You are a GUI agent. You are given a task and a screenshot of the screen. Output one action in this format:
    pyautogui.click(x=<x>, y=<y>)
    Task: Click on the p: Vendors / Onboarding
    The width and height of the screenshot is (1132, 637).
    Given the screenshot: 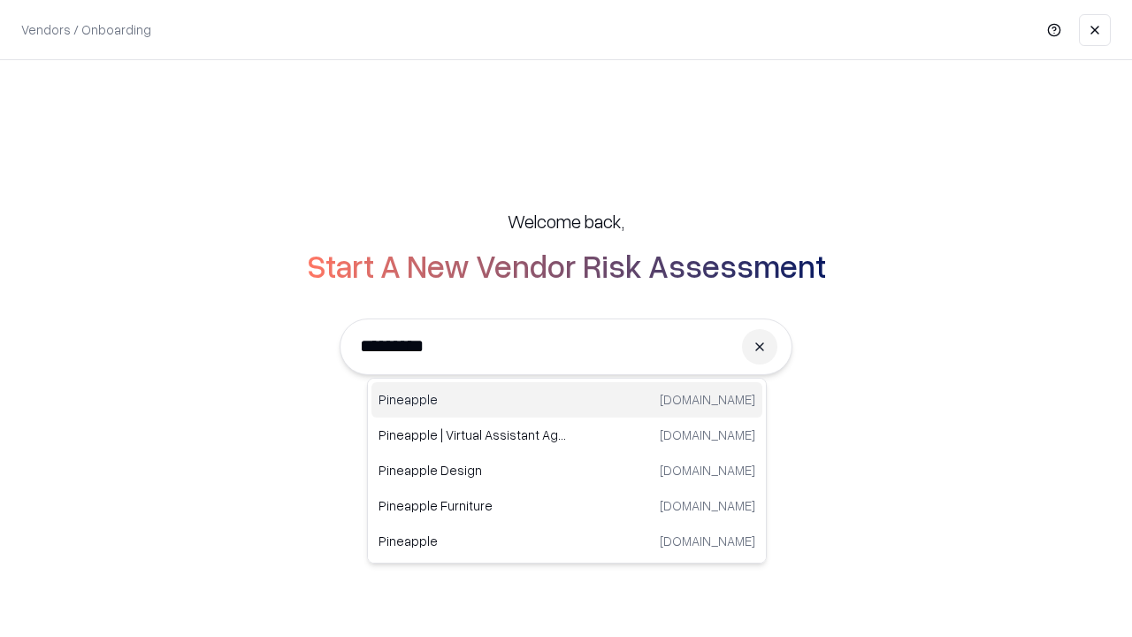 What is the action you would take?
    pyautogui.click(x=86, y=29)
    